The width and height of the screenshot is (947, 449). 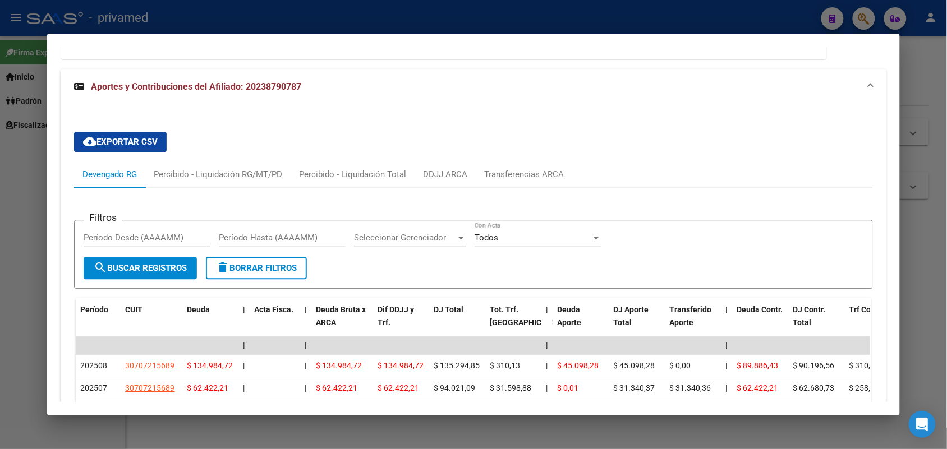 What do you see at coordinates (100, 268) in the screenshot?
I see `mat-icon: search` at bounding box center [100, 268].